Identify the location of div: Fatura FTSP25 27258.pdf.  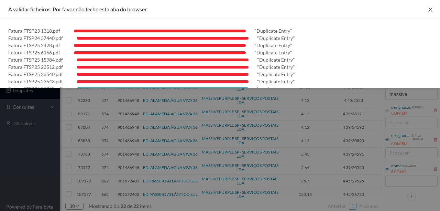
(35, 88).